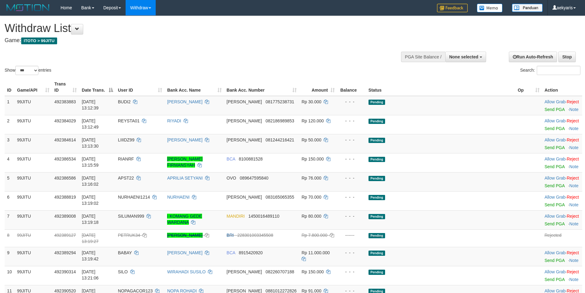  What do you see at coordinates (280, 140) in the screenshot?
I see `span: Copy 081244216421 to clipboard` at bounding box center [280, 140].